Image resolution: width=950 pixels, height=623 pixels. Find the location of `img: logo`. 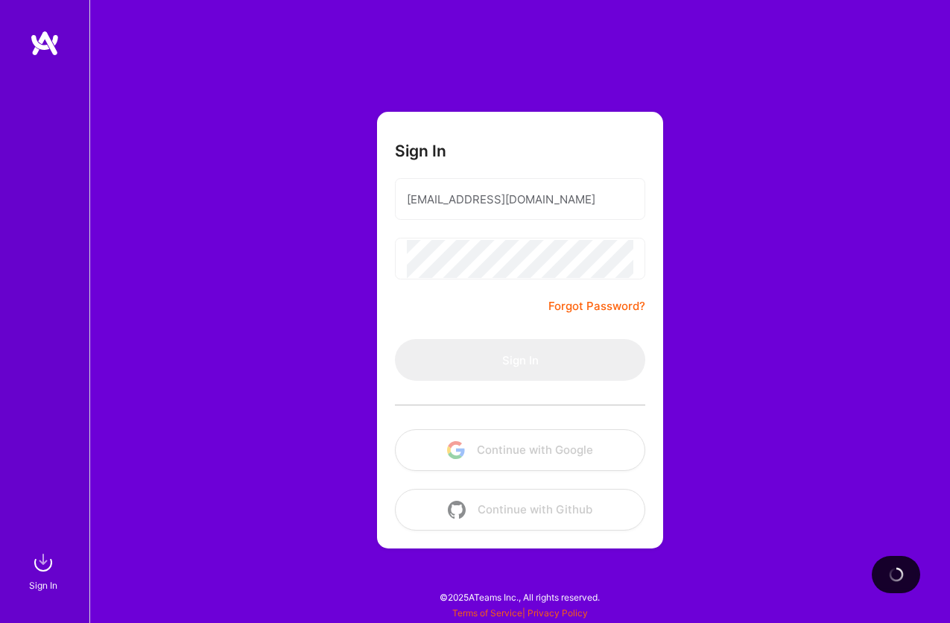

img: logo is located at coordinates (45, 43).